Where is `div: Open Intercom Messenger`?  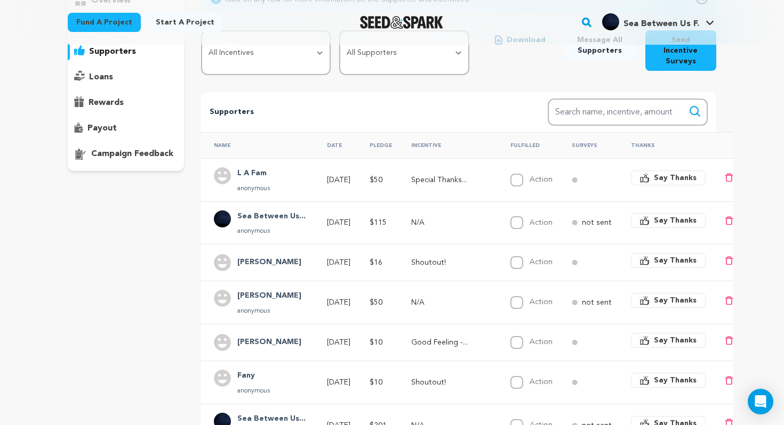 div: Open Intercom Messenger is located at coordinates (760, 402).